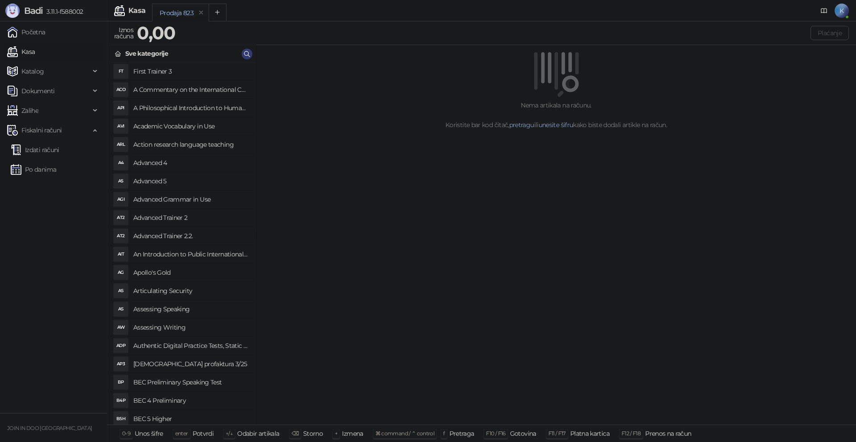 The image size is (856, 442). I want to click on h4: Advanced Trainer 2, so click(191, 218).